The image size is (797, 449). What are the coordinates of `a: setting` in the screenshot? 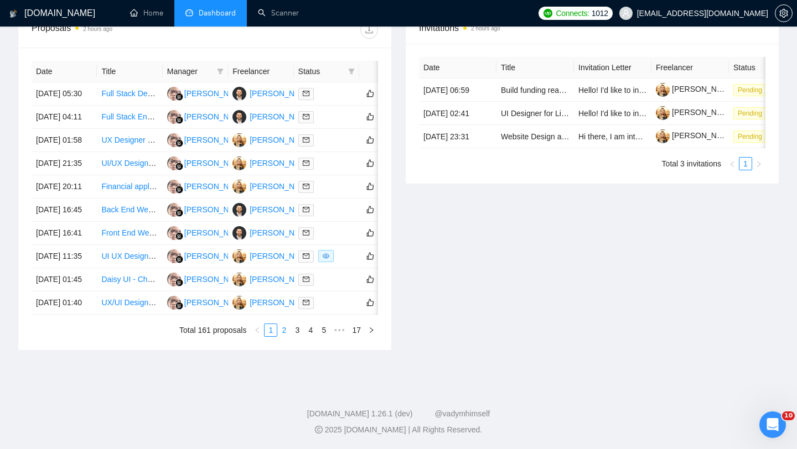 It's located at (784, 13).